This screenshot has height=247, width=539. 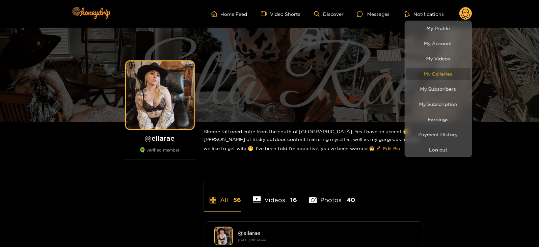 What do you see at coordinates (438, 74) in the screenshot?
I see `a: My Galleries` at bounding box center [438, 74].